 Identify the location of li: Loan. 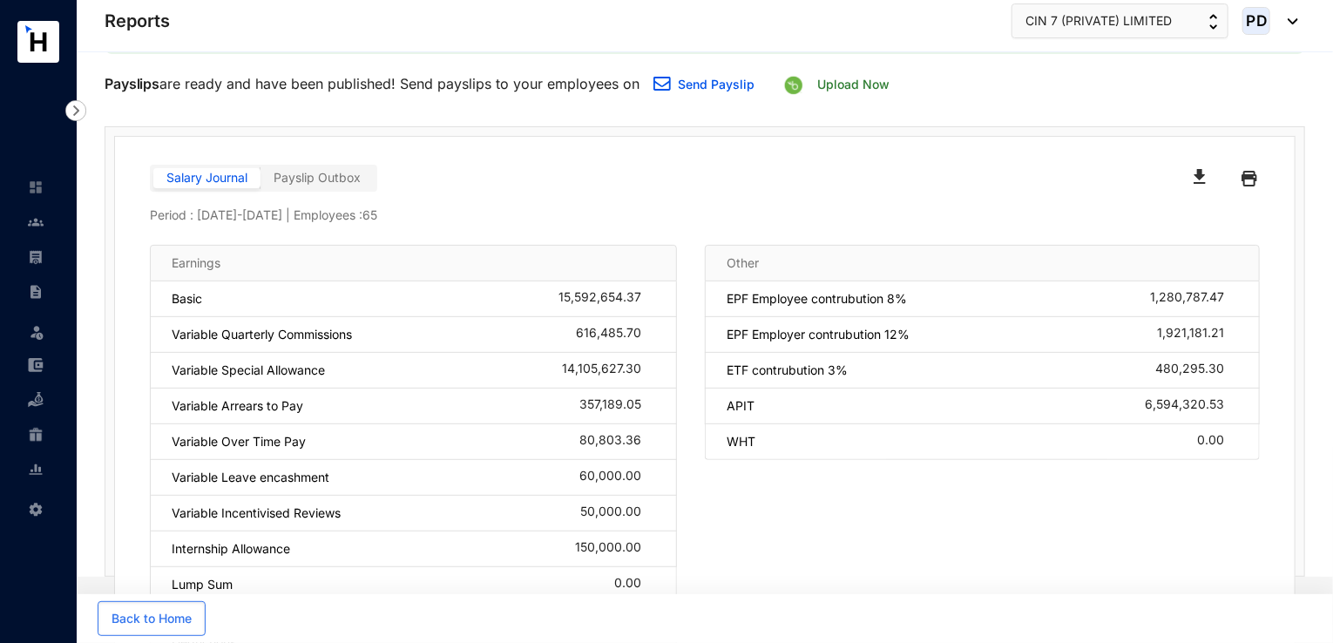
(35, 400).